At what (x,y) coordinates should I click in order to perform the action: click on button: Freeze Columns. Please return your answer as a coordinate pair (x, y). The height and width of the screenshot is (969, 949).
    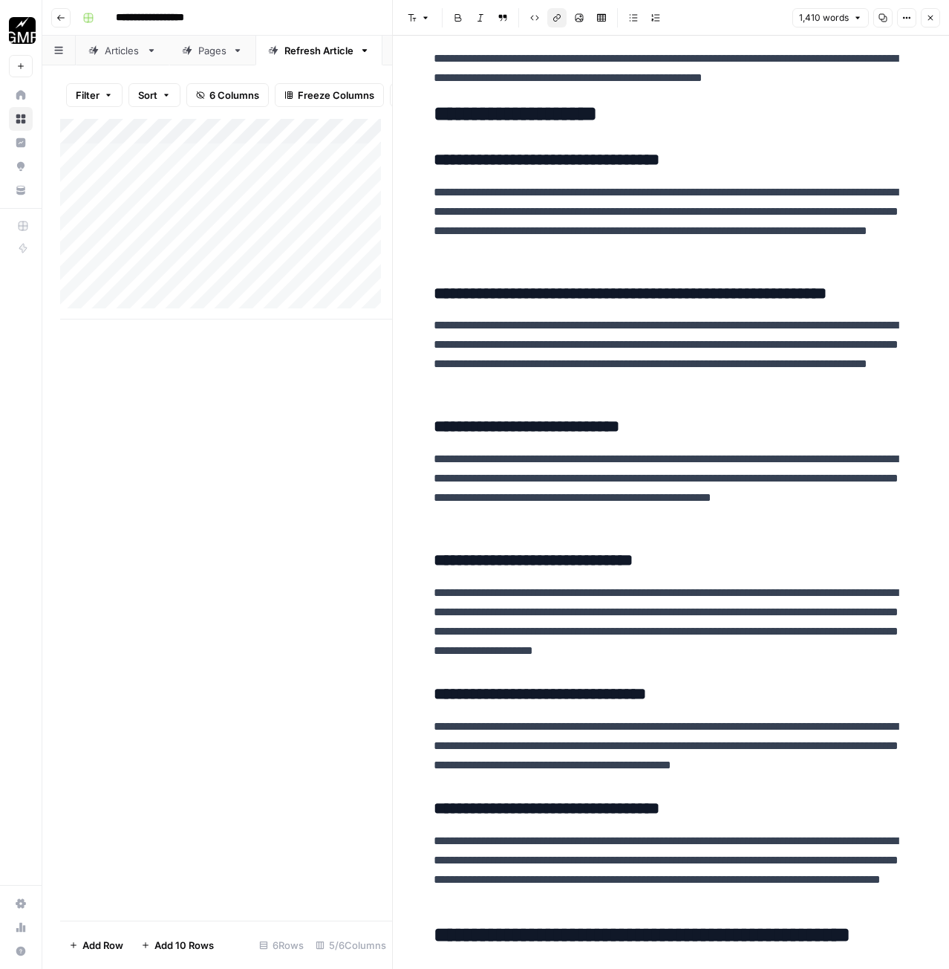
    Looking at the image, I should click on (329, 95).